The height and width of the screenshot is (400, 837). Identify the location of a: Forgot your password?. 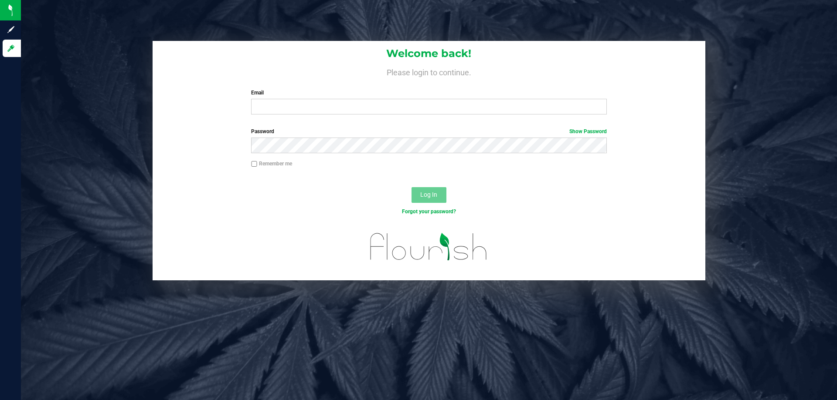
(429, 212).